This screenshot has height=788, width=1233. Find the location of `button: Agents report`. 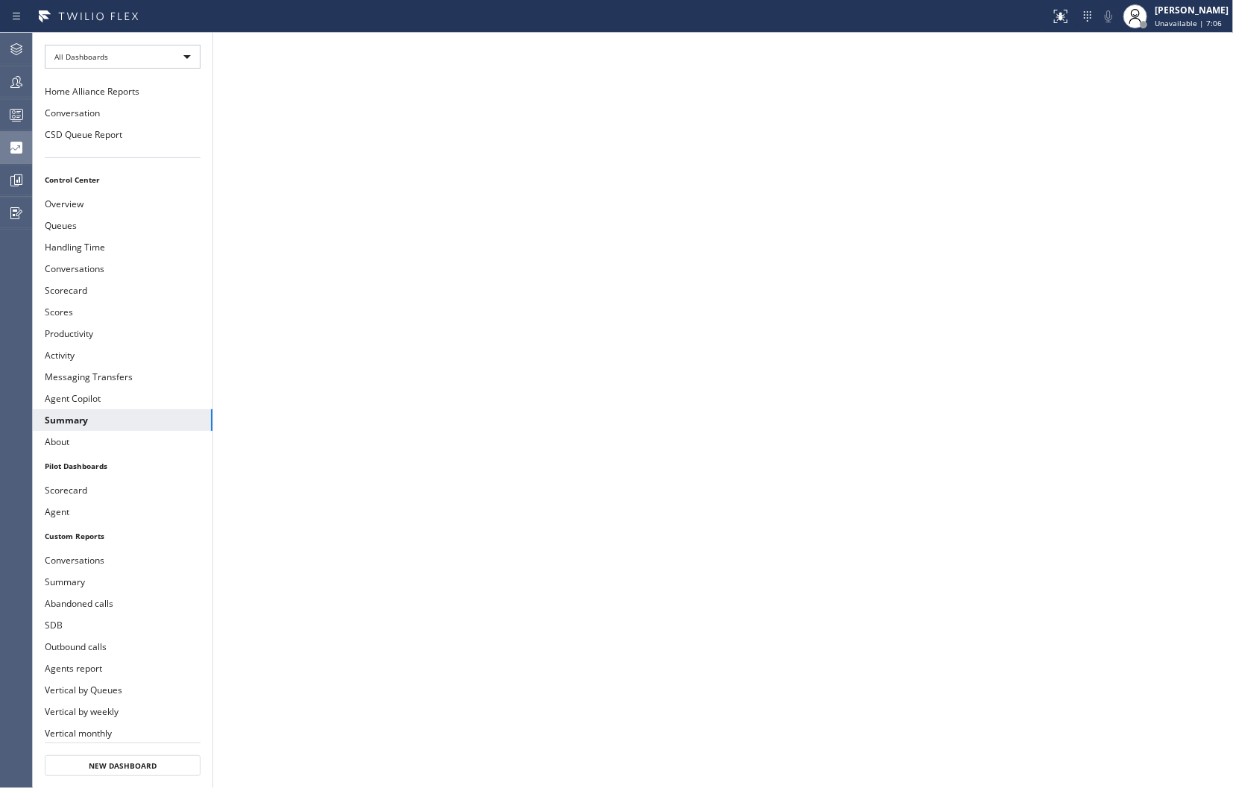

button: Agents report is located at coordinates (122, 668).